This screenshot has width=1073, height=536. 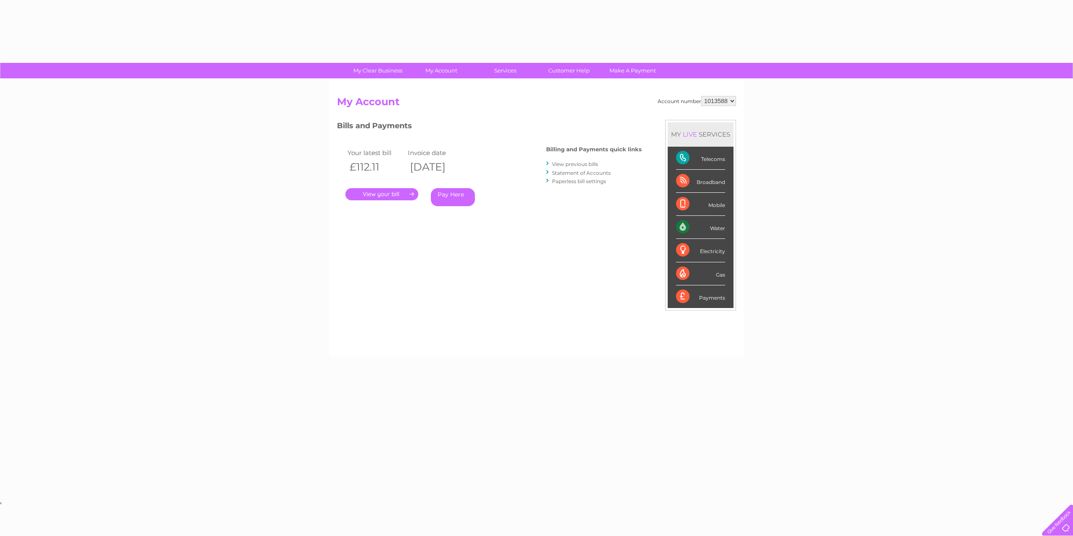 I want to click on div: Gas, so click(x=701, y=274).